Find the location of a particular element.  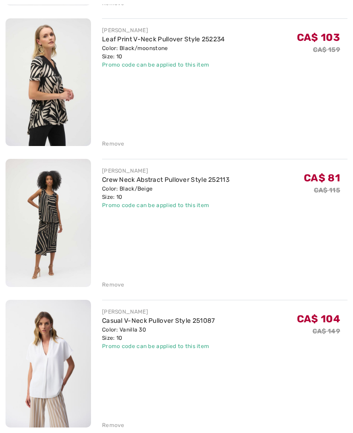

span: CA$ 104 is located at coordinates (318, 319).